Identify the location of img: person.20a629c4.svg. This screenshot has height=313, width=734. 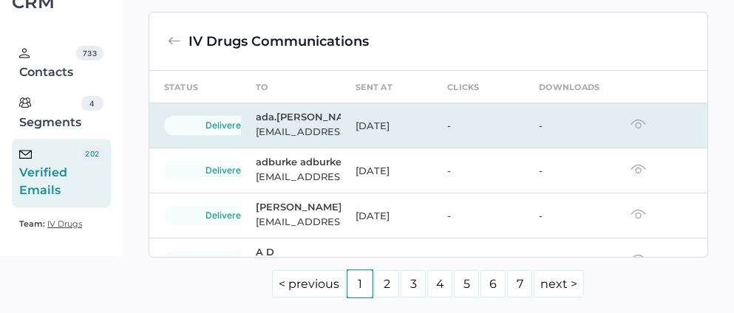
(24, 53).